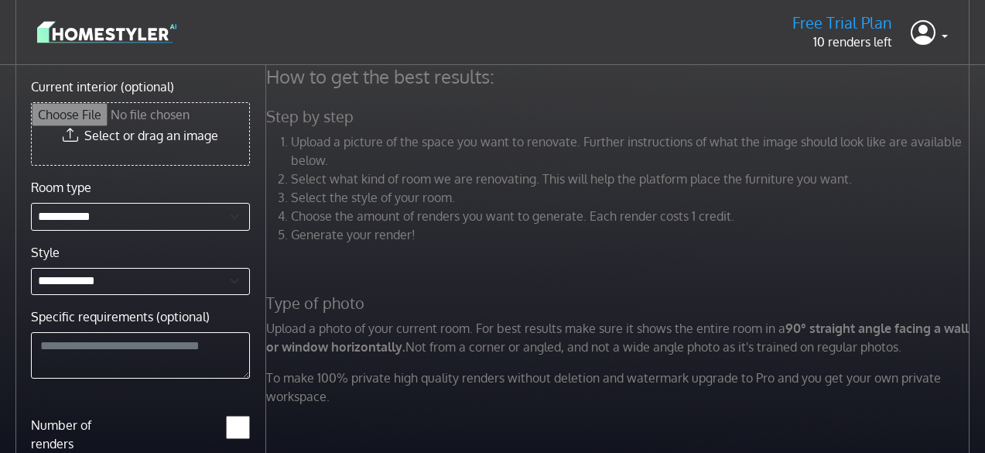  I want to click on h5: Free Trial Plan, so click(842, 22).